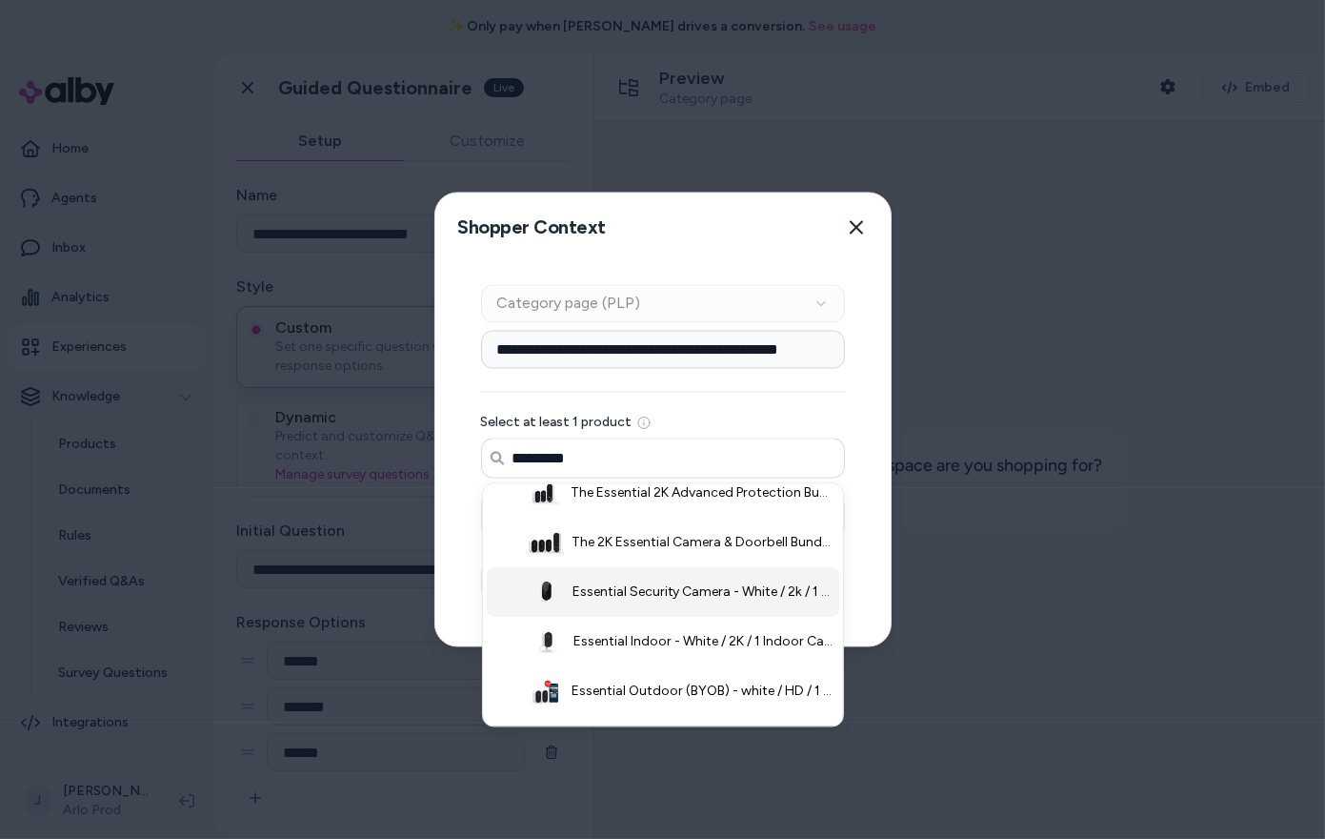  I want to click on img: Essential Security Camera - White / 2k / 1 Camera, so click(546, 593).